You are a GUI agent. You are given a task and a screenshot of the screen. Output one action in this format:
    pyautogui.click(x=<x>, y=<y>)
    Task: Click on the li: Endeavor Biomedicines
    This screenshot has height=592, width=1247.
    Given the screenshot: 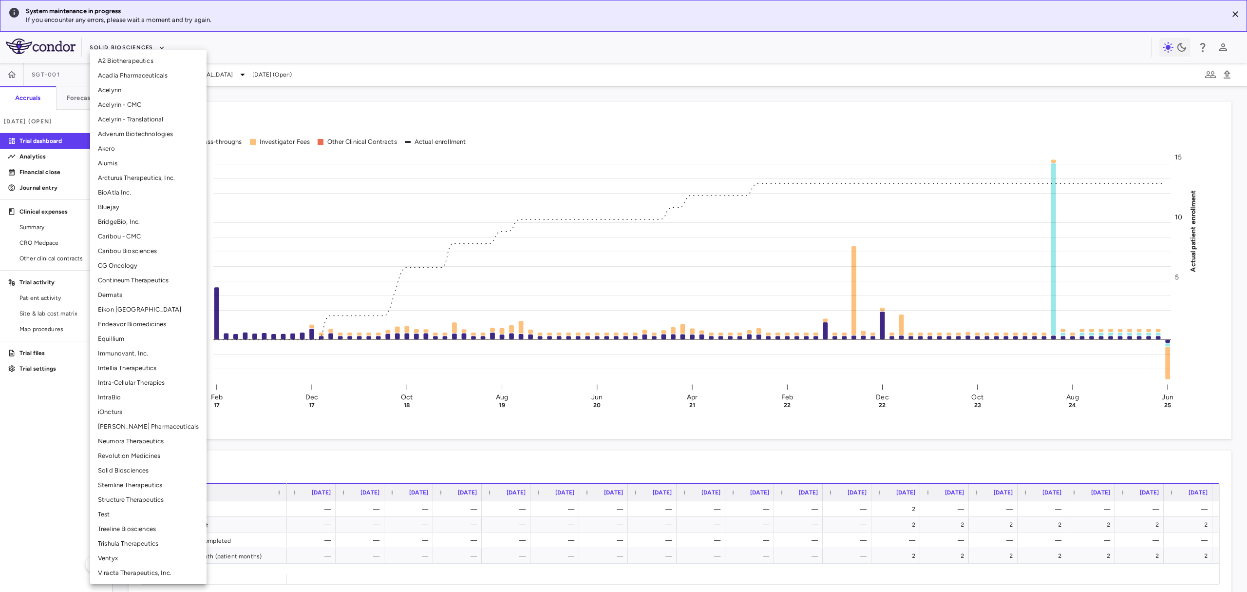 What is the action you would take?
    pyautogui.click(x=148, y=324)
    